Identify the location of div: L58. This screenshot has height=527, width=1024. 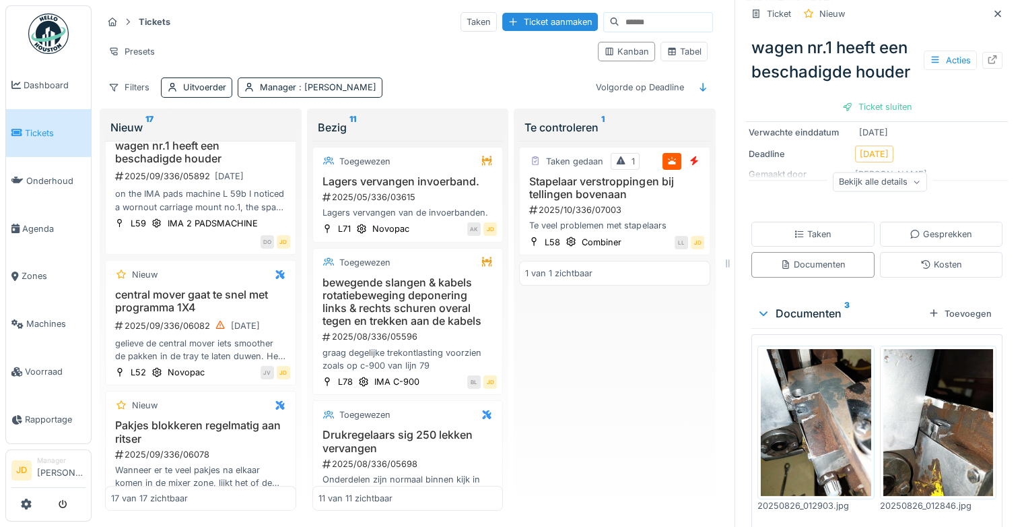
(552, 242).